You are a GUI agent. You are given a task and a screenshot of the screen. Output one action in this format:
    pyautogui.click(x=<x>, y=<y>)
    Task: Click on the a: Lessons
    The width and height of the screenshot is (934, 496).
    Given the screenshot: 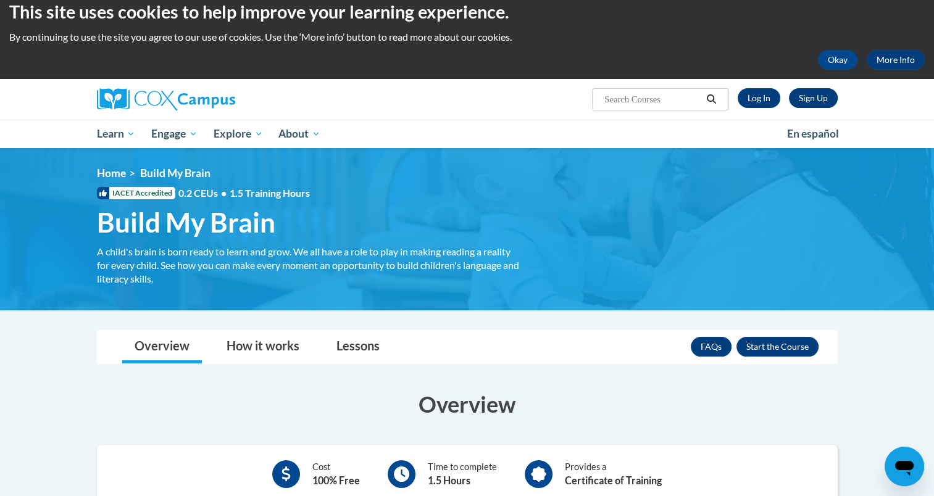 What is the action you would take?
    pyautogui.click(x=358, y=347)
    